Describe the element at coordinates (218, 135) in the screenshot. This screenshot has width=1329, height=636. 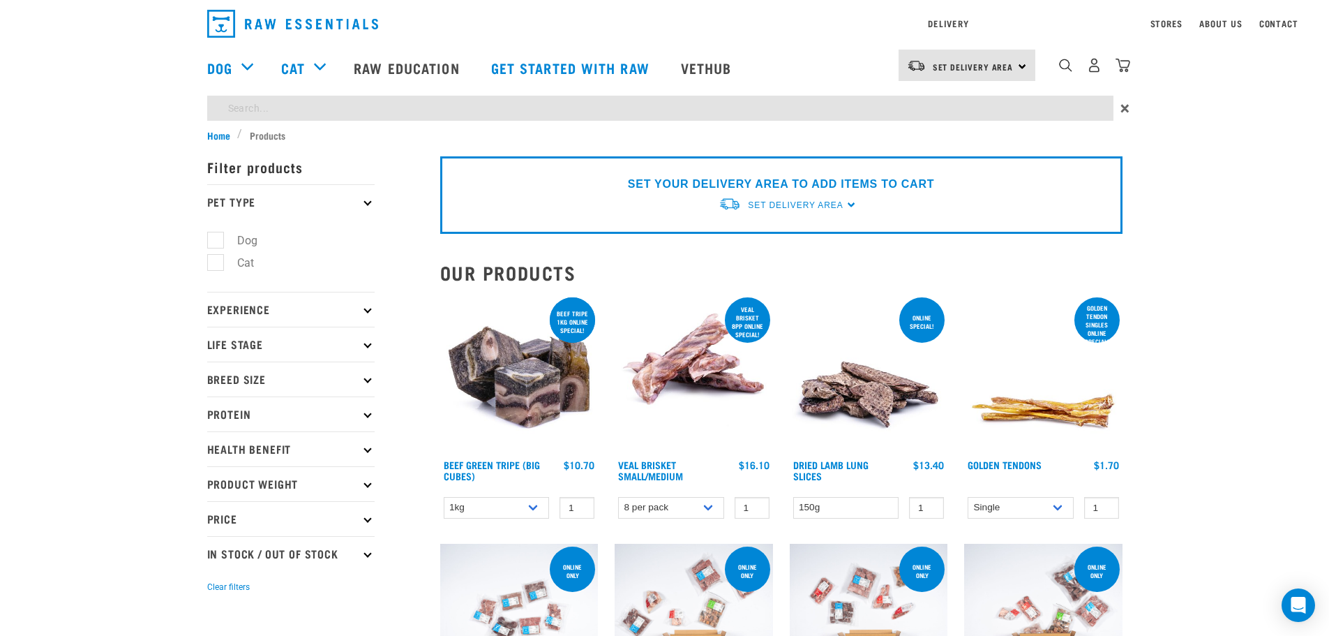
I see `span: Home` at that location.